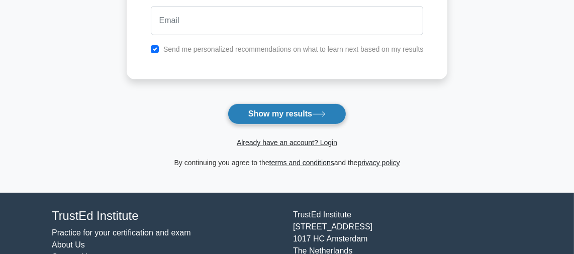 This screenshot has width=574, height=254. Describe the element at coordinates (121, 233) in the screenshot. I see `a: Practice for your certification and exam` at that location.